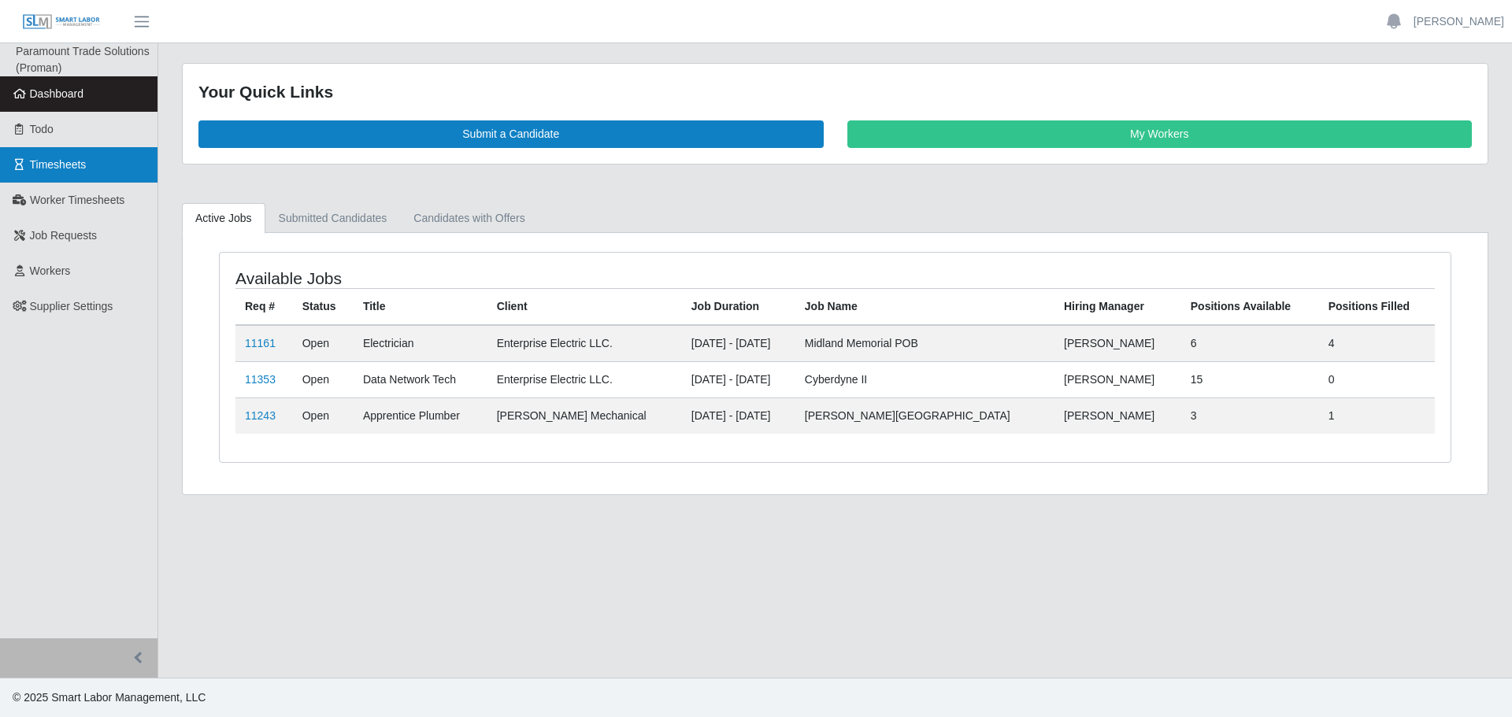  I want to click on td: 15, so click(1249, 379).